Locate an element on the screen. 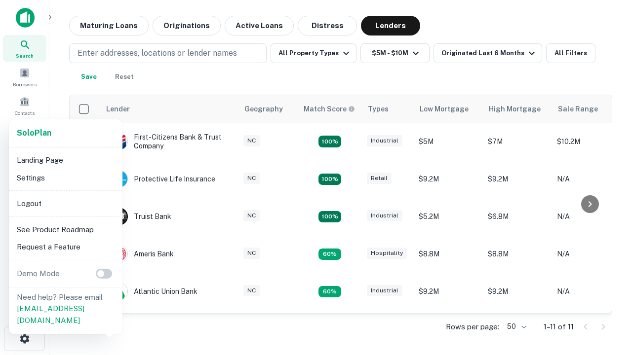  div: Chat Widget is located at coordinates (607, 300).